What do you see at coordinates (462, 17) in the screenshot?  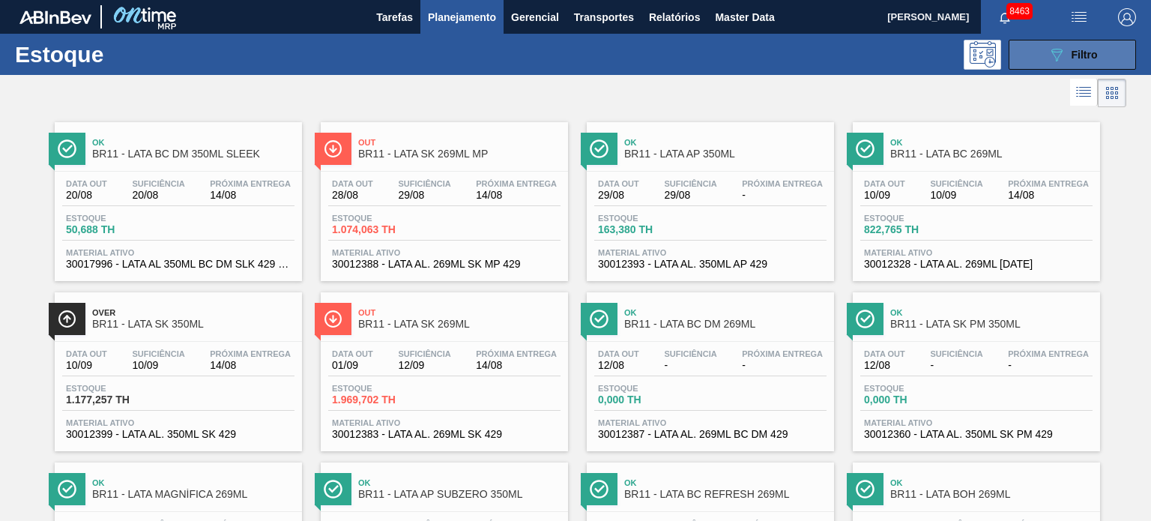 I see `span: Planejamento` at bounding box center [462, 17].